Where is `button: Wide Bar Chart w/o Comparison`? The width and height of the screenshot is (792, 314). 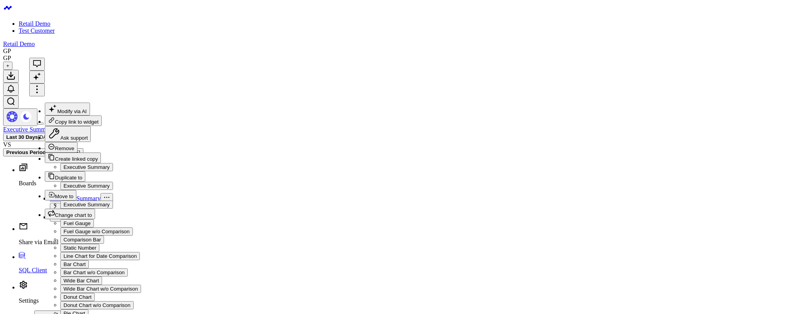
button: Wide Bar Chart w/o Comparison is located at coordinates (101, 288).